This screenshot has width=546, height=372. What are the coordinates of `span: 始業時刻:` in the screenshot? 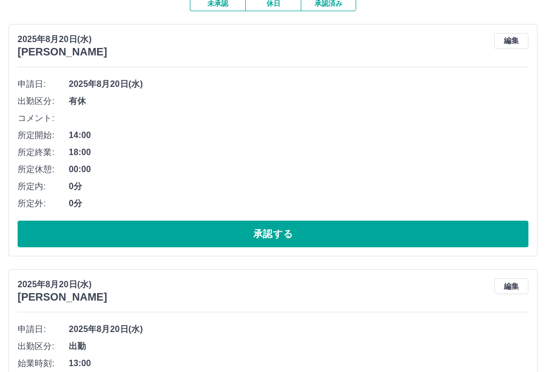 It's located at (43, 364).